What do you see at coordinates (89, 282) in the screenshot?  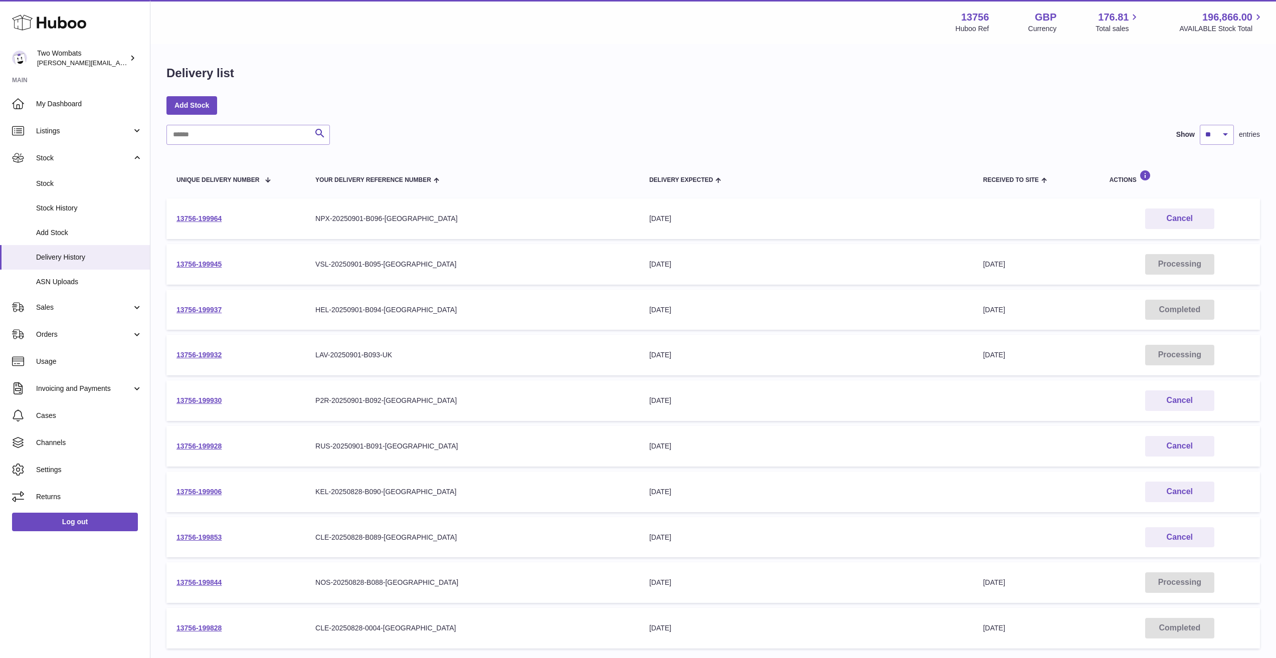 I see `span: ASN Uploads` at bounding box center [89, 282].